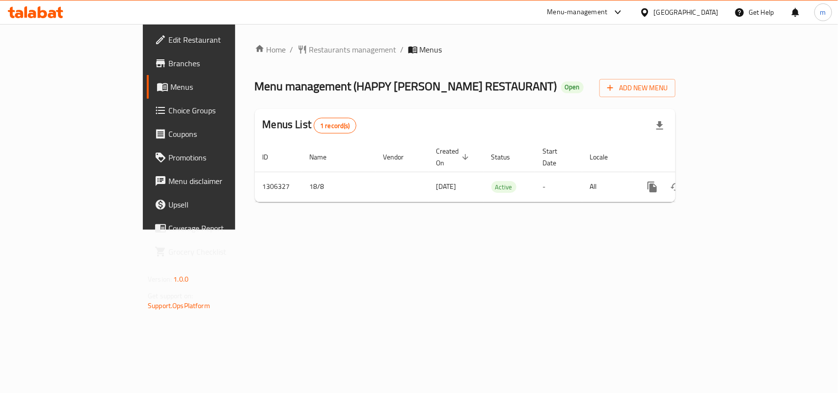 The image size is (838, 393). What do you see at coordinates (214, 205) in the screenshot?
I see `a: Upsell` at bounding box center [214, 205].